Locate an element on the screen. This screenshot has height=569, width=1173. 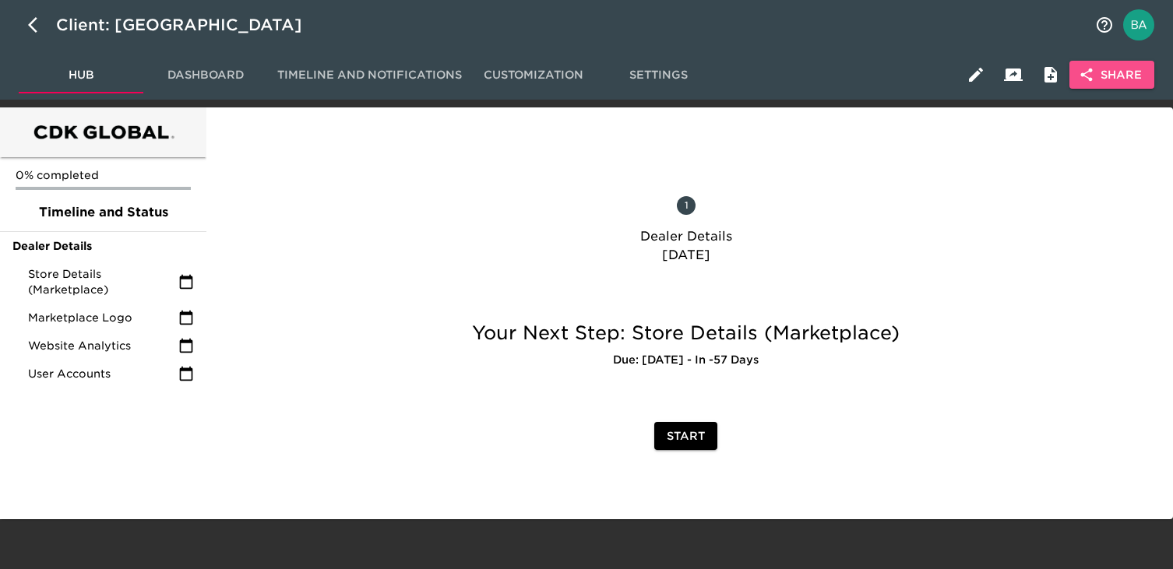
button: Internal Notes and Comments is located at coordinates (1051, 75).